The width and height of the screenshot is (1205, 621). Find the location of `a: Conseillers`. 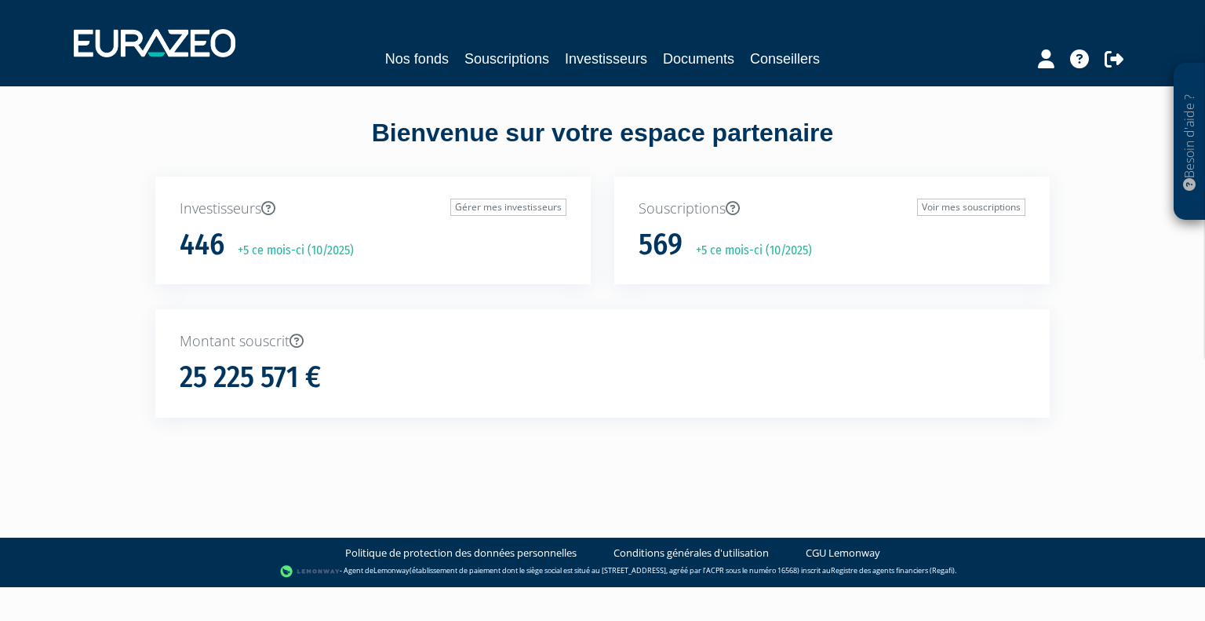

a: Conseillers is located at coordinates (785, 59).